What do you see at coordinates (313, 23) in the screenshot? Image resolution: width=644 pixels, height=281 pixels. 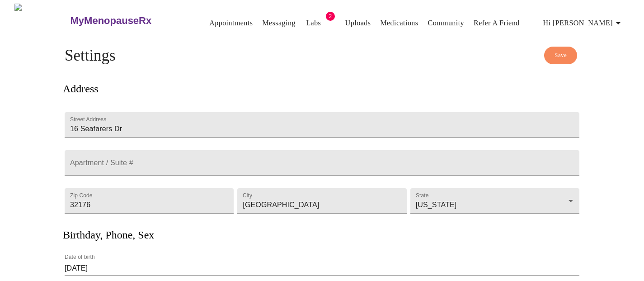 I see `a: Labs` at bounding box center [313, 23].